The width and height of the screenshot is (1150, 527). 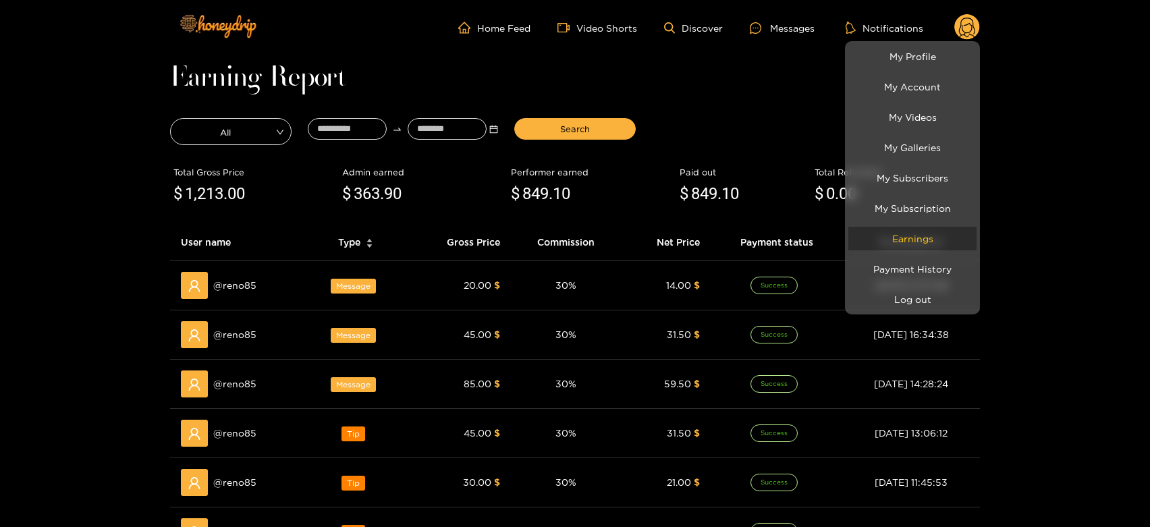 I want to click on a: My Subscription, so click(x=912, y=208).